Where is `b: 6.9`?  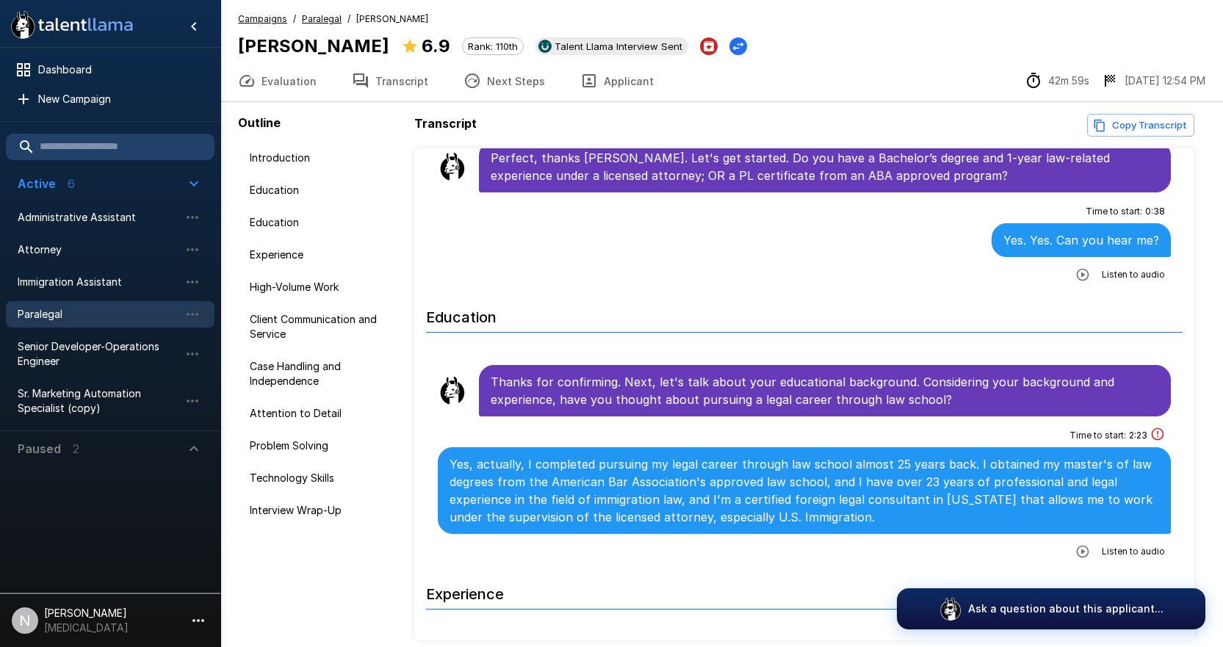 b: 6.9 is located at coordinates (436, 46).